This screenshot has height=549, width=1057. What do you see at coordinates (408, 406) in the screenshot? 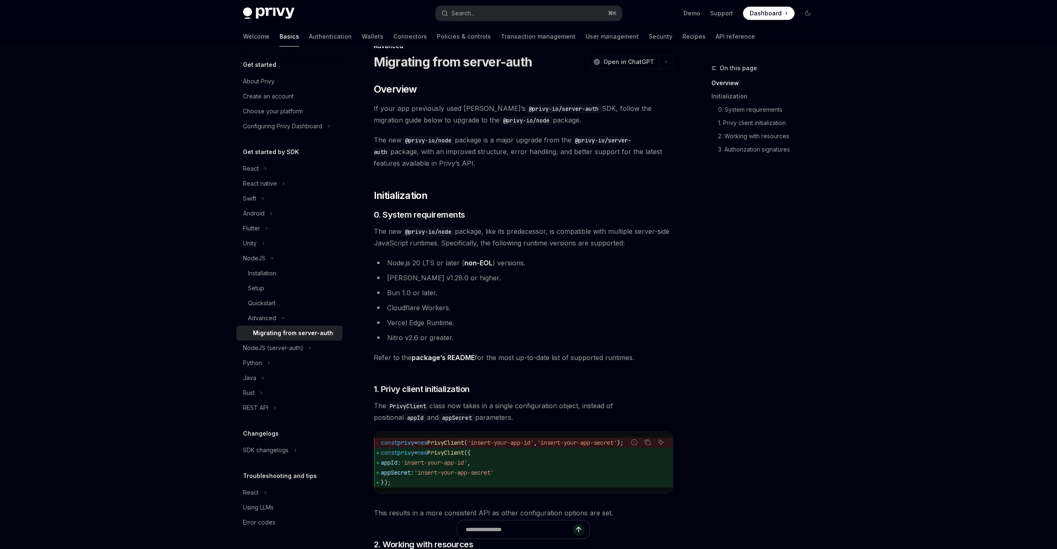
I see `code: PrivyClient` at bounding box center [408, 406].